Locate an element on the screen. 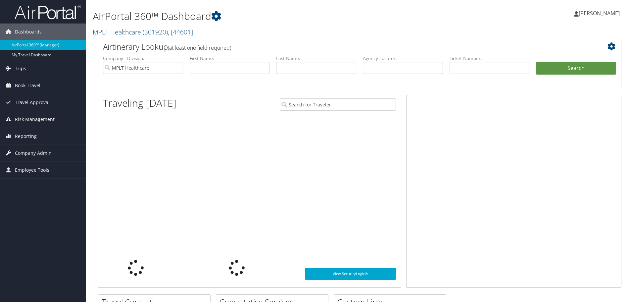 The width and height of the screenshot is (633, 302). a: MPLT Healthcare is located at coordinates (143, 32).